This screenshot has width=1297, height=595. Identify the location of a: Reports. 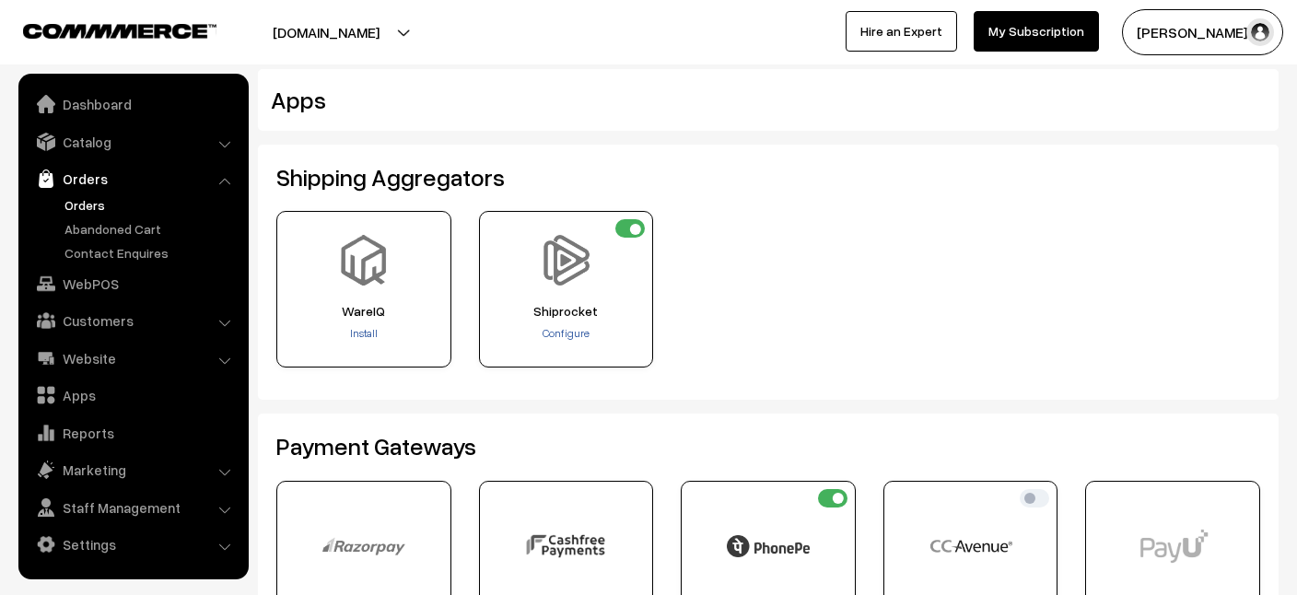
(133, 433).